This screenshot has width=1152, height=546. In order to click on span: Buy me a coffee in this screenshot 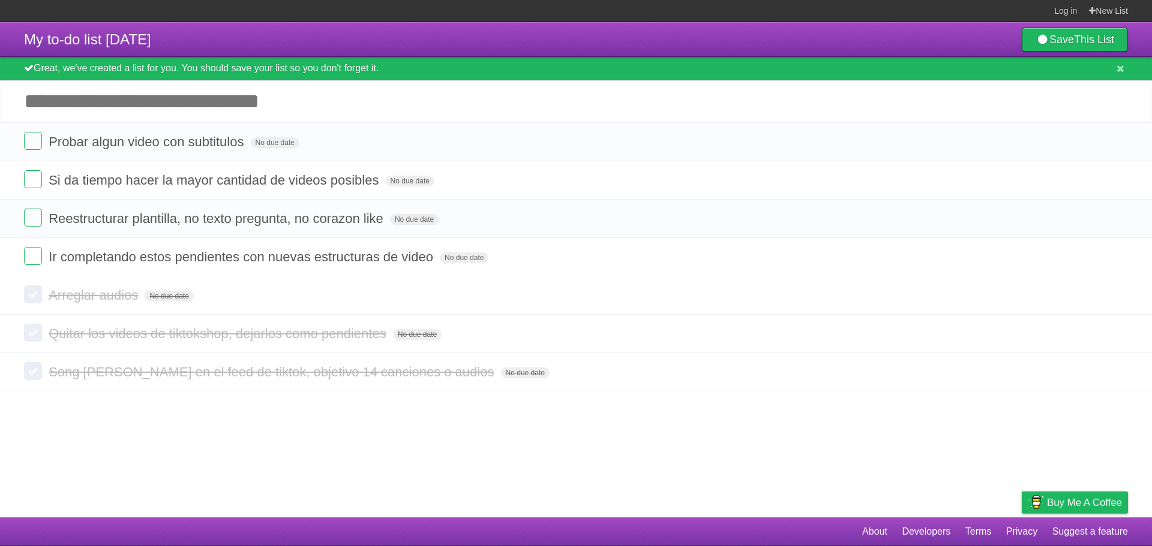, I will do `click(1084, 503)`.